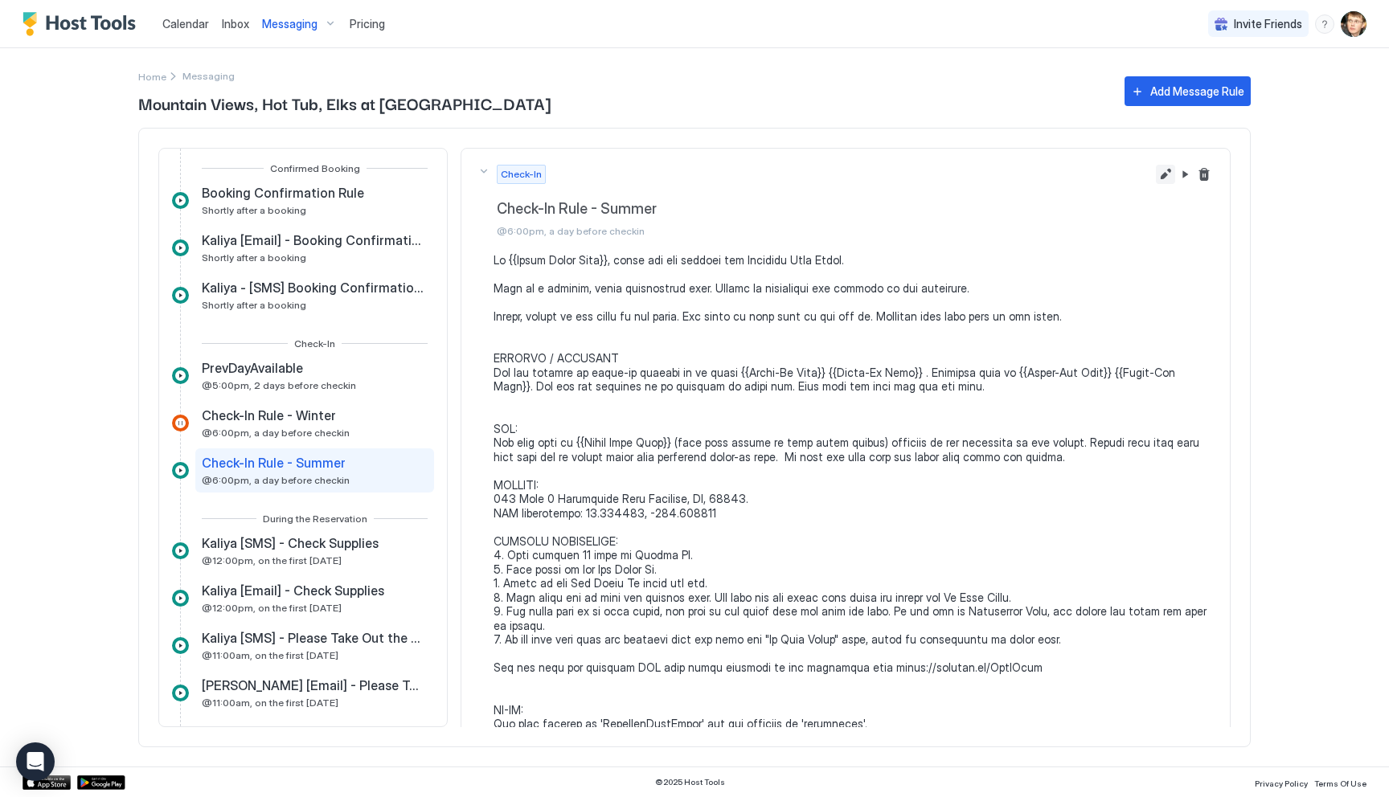 The height and width of the screenshot is (797, 1389). I want to click on a: Calendar, so click(186, 23).